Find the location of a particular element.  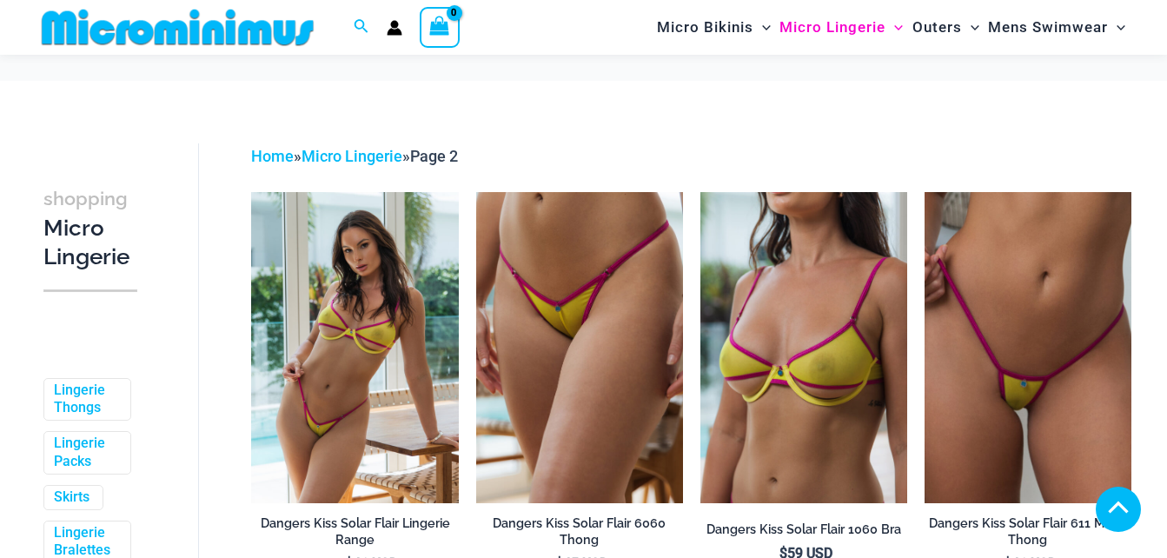

a: Dangers Kiss Solar Flair 1060 Bra 6060 Thong 01Dangers Kiss Solar Flair 1060 Bra 6060 Thong 04Dan... is located at coordinates (355, 347).